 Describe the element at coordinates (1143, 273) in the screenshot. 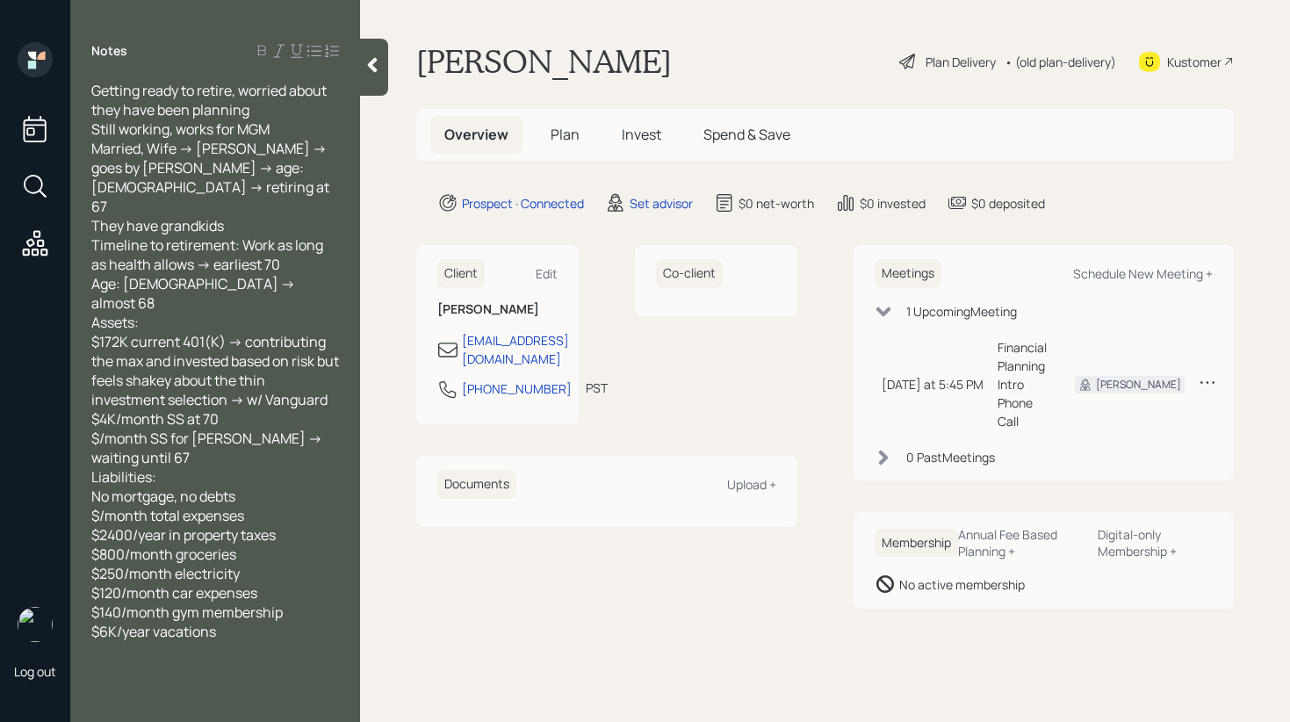

I see `div: Schedule New Meeting +` at that location.